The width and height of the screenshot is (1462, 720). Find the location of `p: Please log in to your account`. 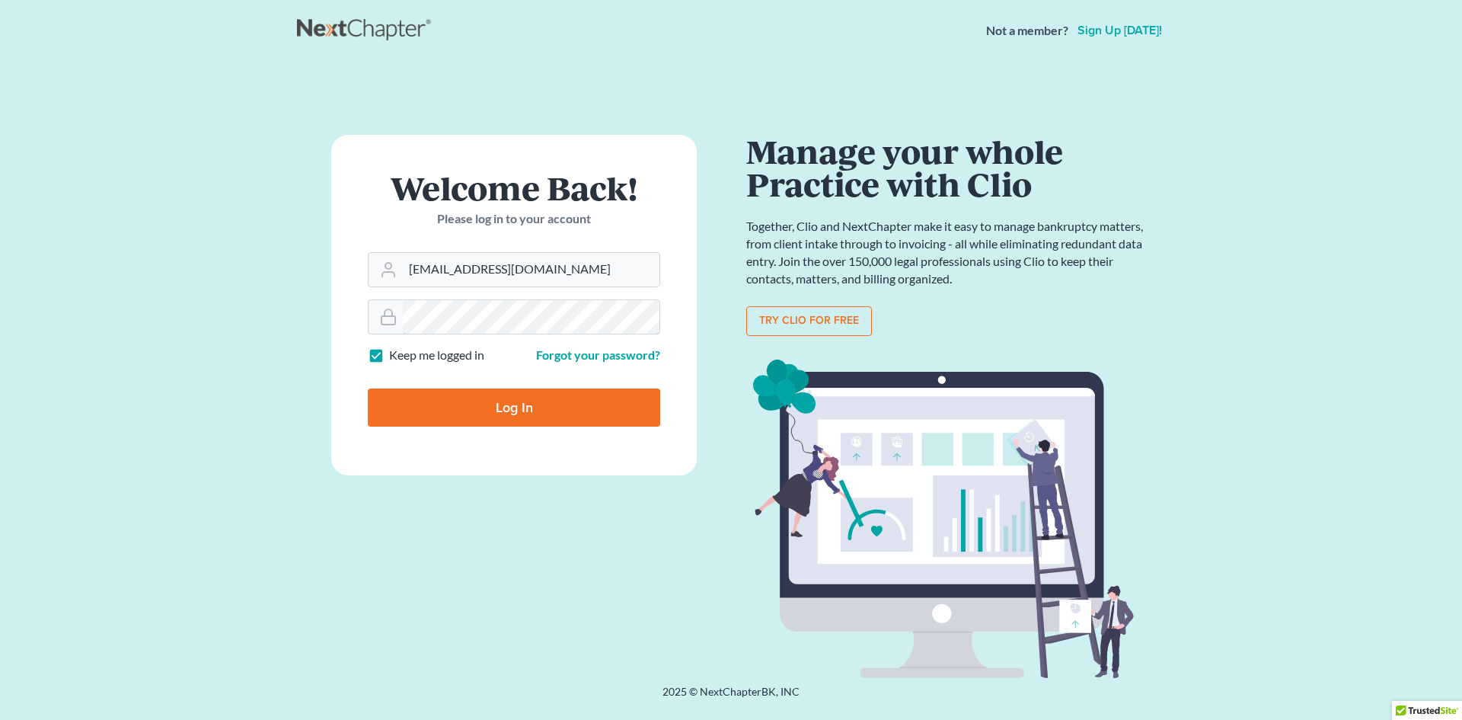

p: Please log in to your account is located at coordinates (514, 219).